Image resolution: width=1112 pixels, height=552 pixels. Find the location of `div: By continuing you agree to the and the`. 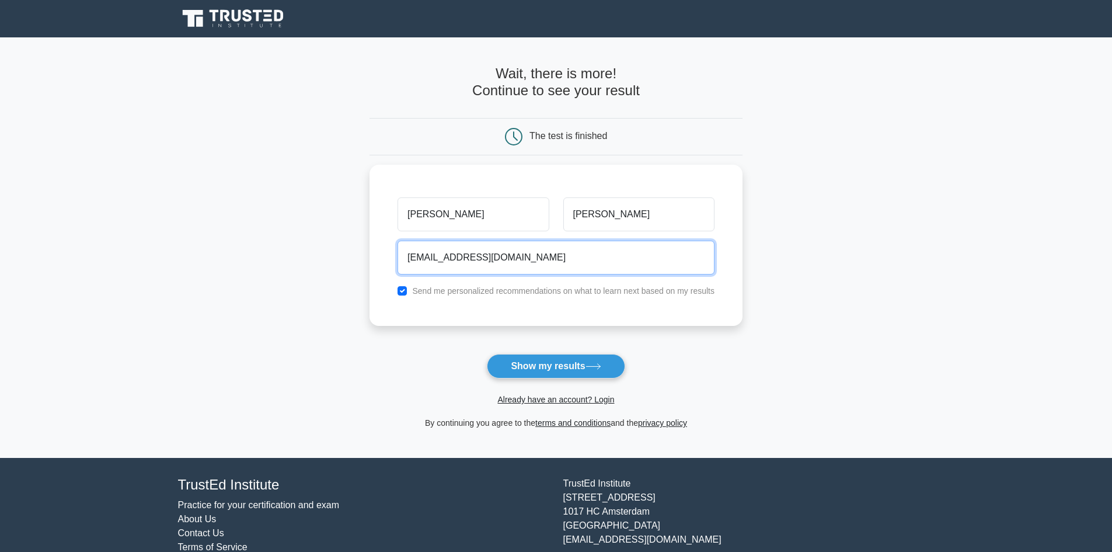

div: By continuing you agree to the and the is located at coordinates (556, 423).